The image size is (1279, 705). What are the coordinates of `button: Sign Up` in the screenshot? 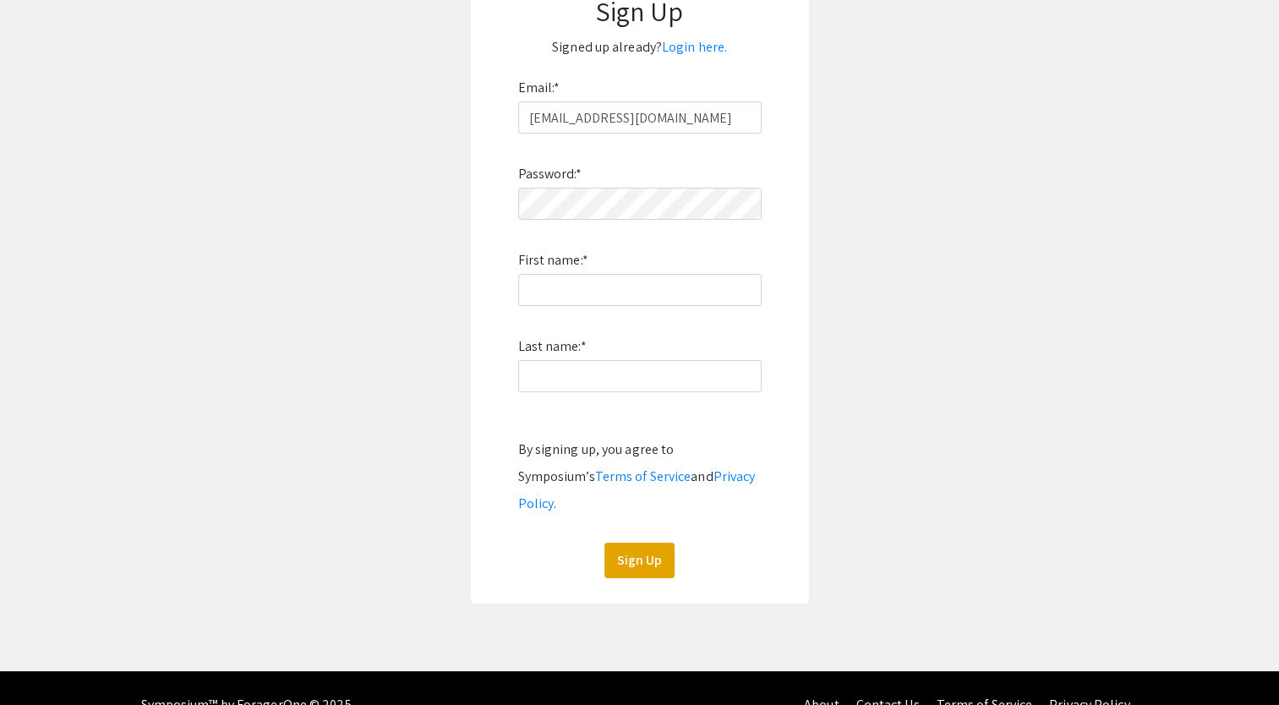 It's located at (639, 561).